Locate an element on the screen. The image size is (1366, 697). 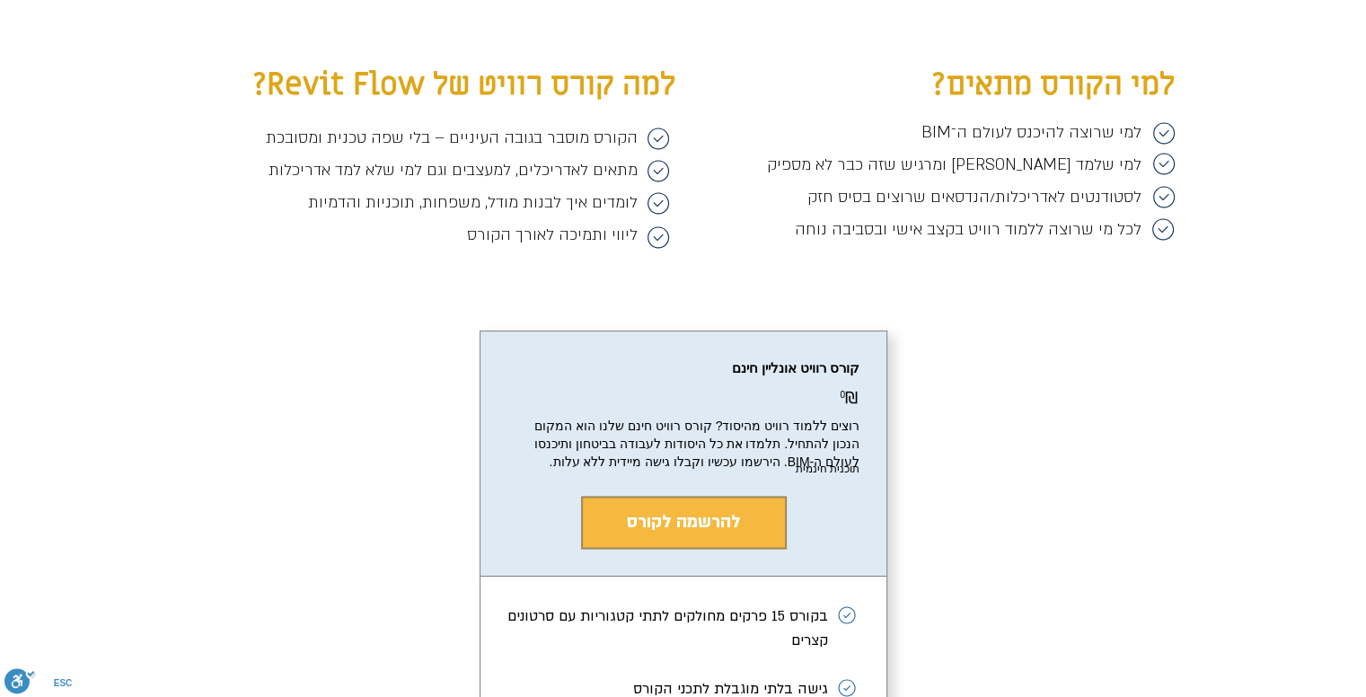
button: להרשמה לקורס is located at coordinates (684, 522).